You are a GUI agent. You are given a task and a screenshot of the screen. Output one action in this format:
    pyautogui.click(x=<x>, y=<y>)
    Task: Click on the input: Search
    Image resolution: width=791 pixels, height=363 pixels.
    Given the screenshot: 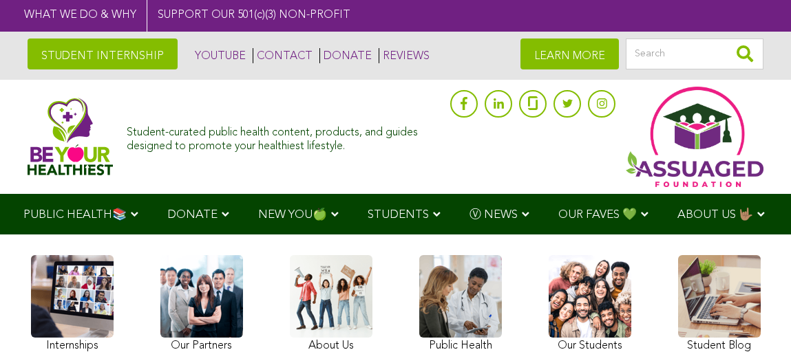 What is the action you would take?
    pyautogui.click(x=695, y=54)
    